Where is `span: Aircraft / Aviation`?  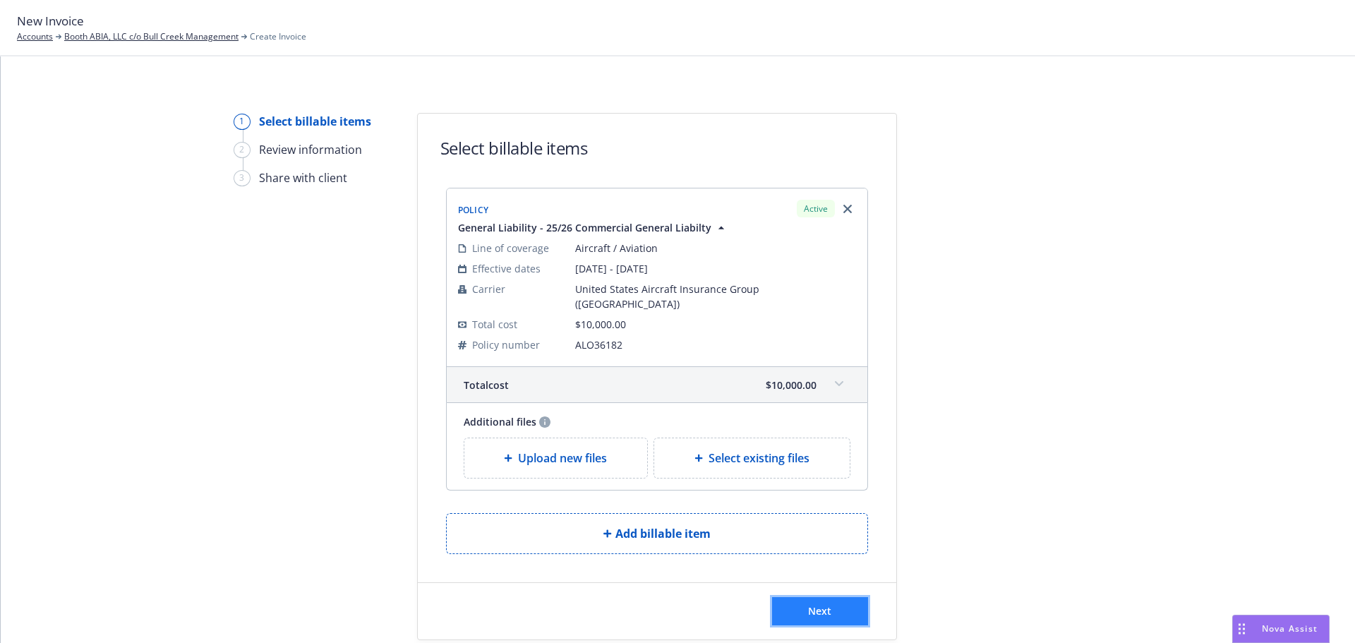 span: Aircraft / Aviation is located at coordinates (715, 248).